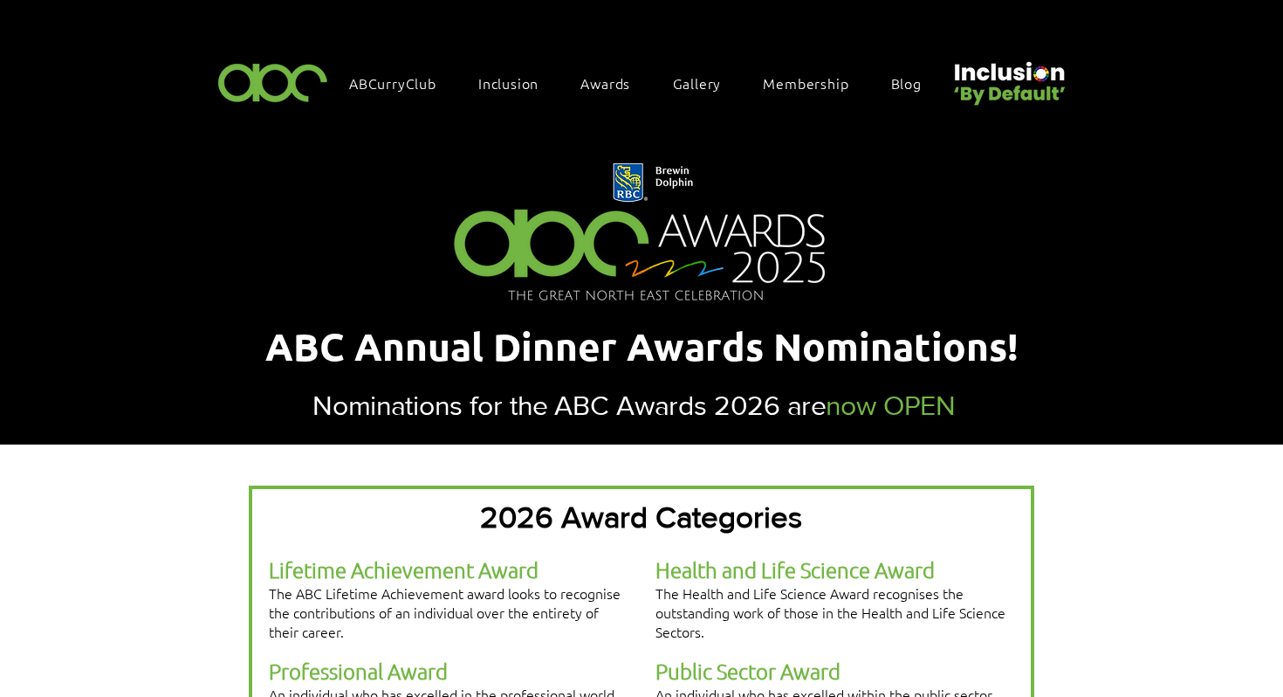 The height and width of the screenshot is (697, 1283). Describe the element at coordinates (358, 670) in the screenshot. I see `span: Professional Award` at that location.